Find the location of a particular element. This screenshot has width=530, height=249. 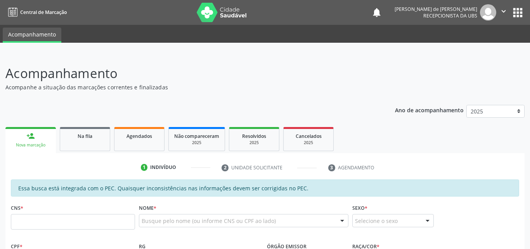

span: Cancelados is located at coordinates (308, 136).